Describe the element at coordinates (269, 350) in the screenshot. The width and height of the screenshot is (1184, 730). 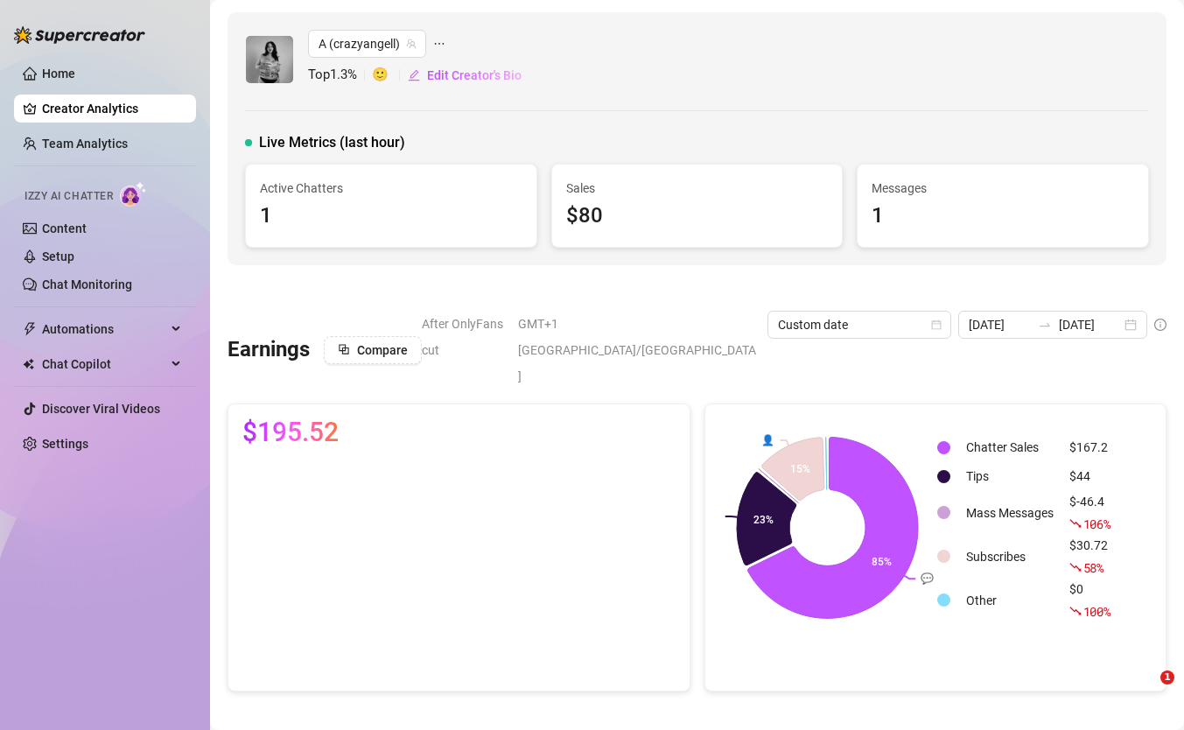
I see `h3: Earnings` at that location.